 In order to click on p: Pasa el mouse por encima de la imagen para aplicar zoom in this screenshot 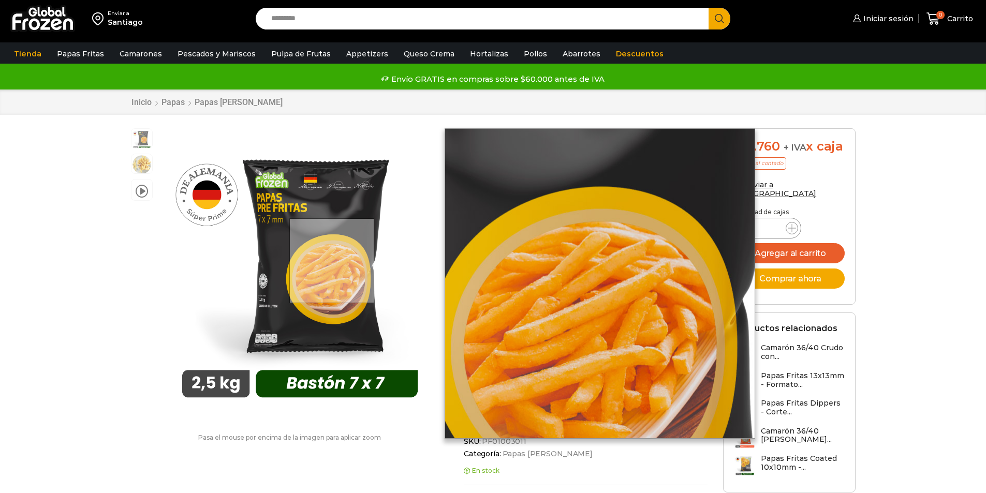, I will do `click(290, 438)`.